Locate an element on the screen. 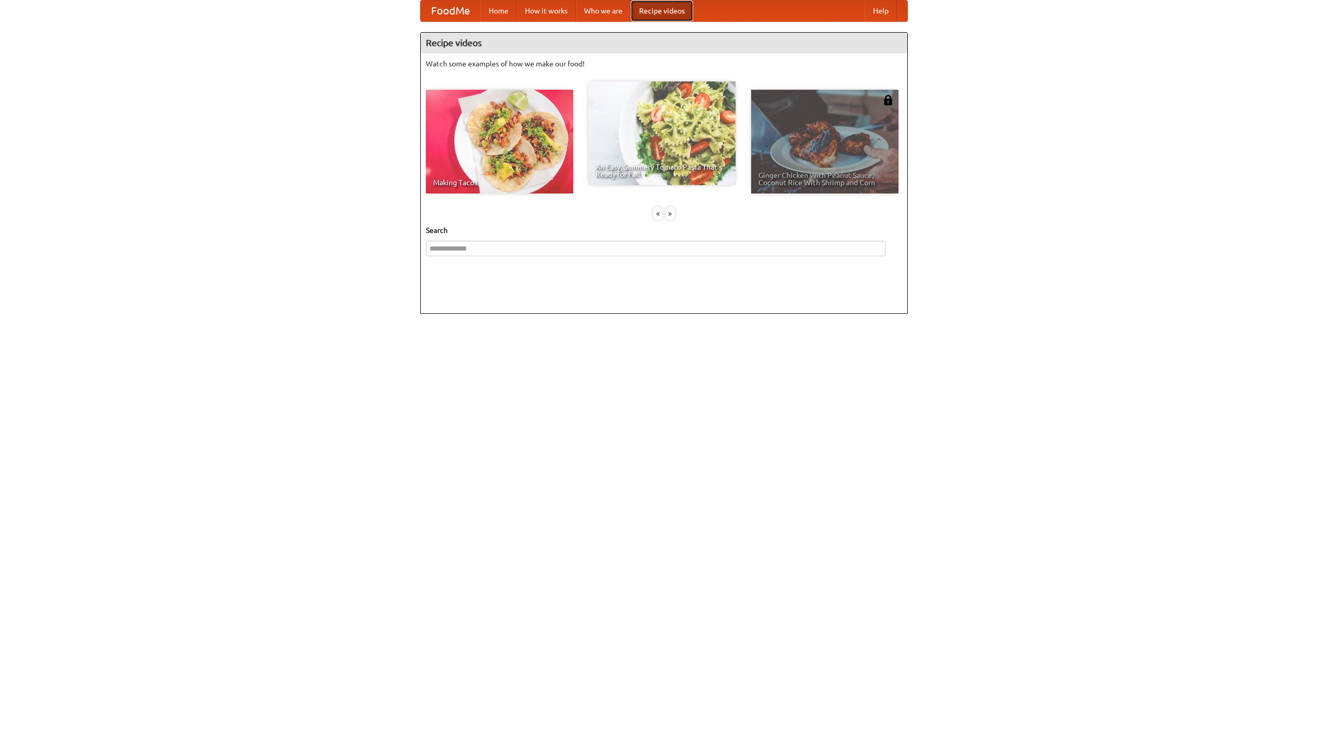  h5: Search is located at coordinates (664, 230).